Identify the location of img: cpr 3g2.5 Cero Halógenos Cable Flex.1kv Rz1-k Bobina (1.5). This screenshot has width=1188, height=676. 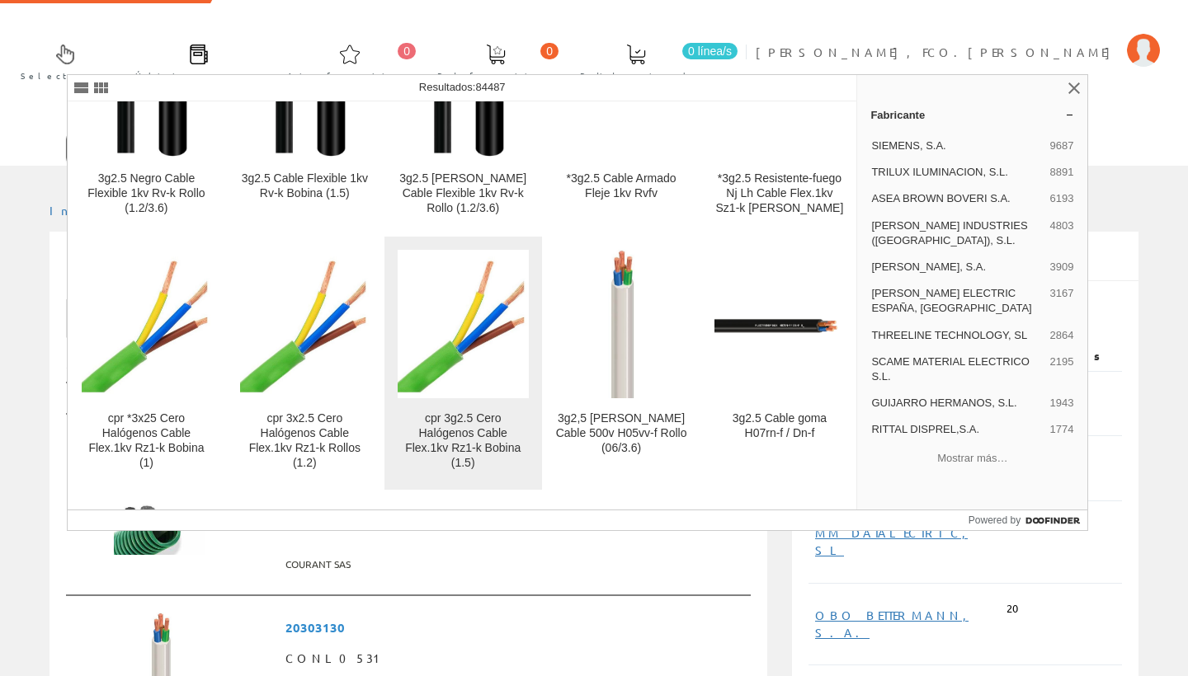
(463, 324).